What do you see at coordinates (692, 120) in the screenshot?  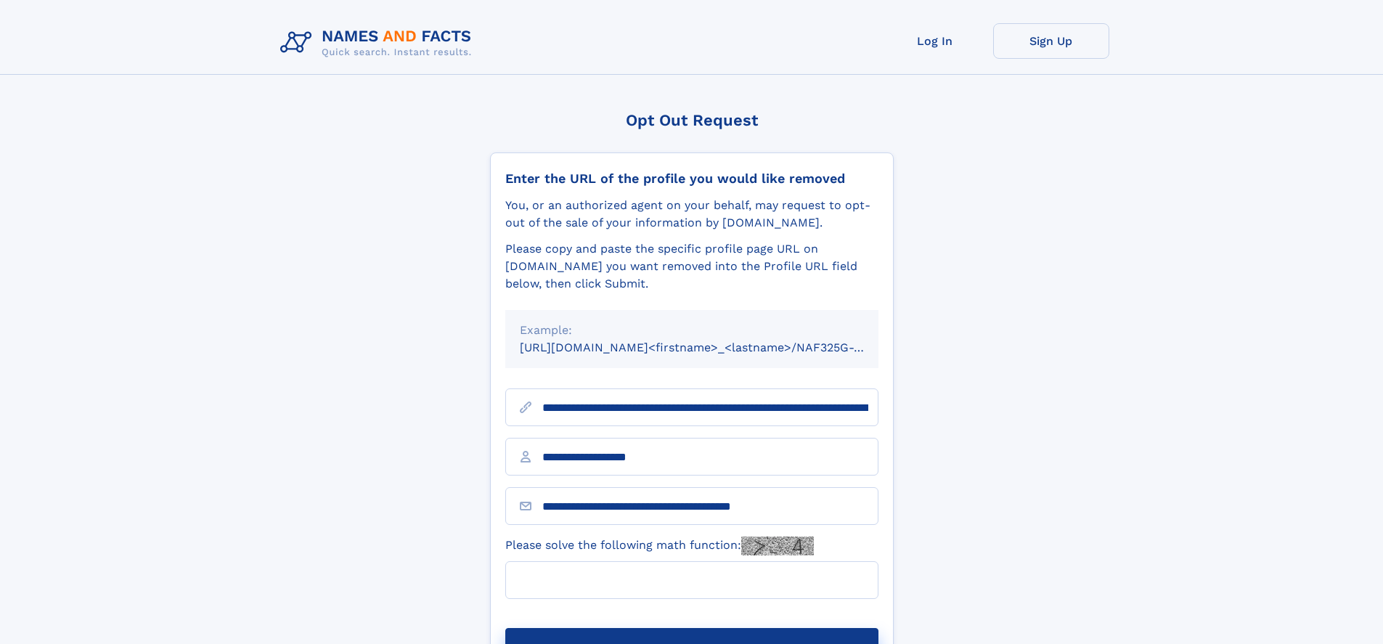 I see `div: Opt Out Request` at bounding box center [692, 120].